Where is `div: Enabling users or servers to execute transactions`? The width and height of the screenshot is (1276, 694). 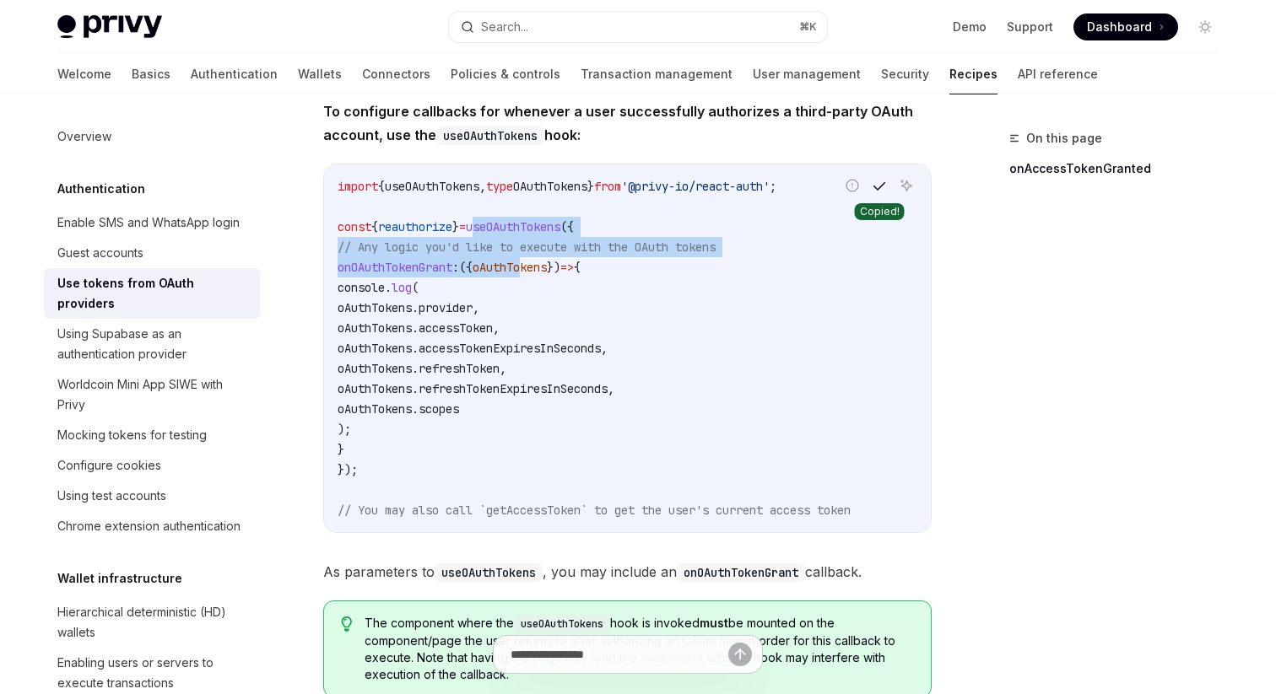
div: Enabling users or servers to execute transactions is located at coordinates (154, 673).